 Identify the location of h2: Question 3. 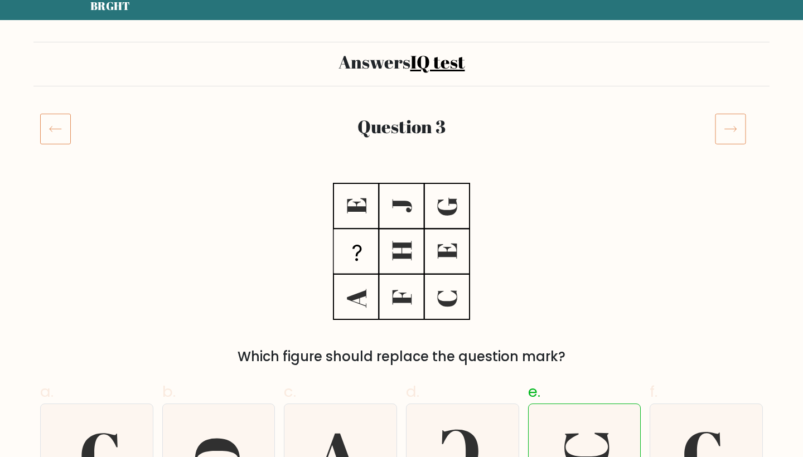
(401, 127).